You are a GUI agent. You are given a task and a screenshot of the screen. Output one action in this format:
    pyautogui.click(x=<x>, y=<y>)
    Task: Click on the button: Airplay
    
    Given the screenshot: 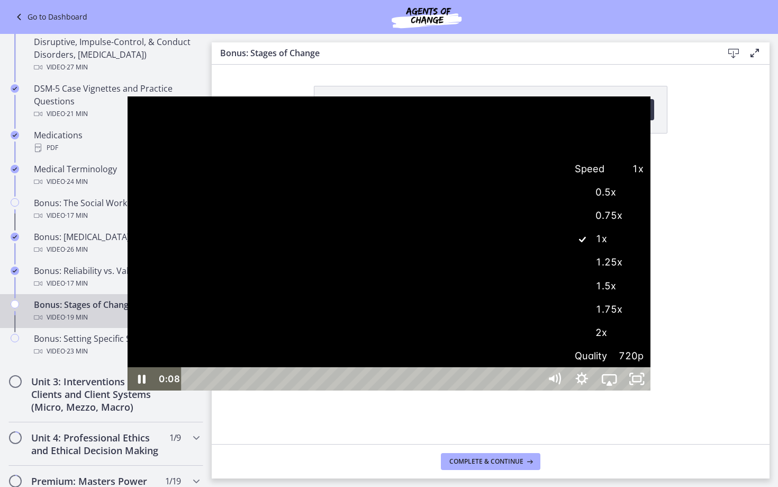 What is the action you would take?
    pyautogui.click(x=609, y=379)
    